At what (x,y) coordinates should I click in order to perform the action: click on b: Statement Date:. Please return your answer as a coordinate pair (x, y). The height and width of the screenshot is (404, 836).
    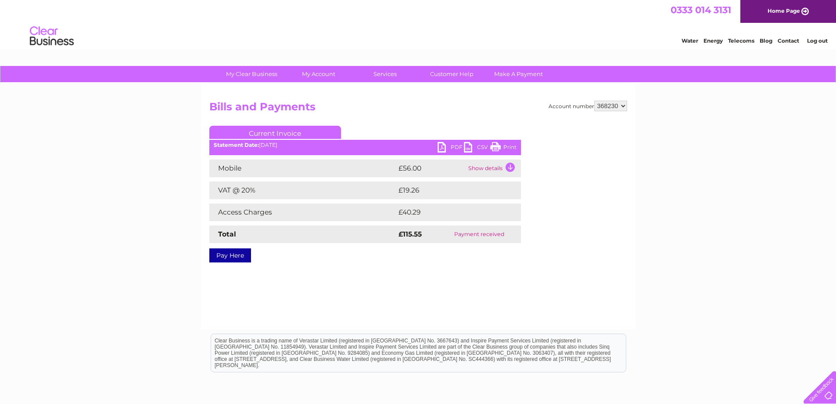
    Looking at the image, I should click on (236, 144).